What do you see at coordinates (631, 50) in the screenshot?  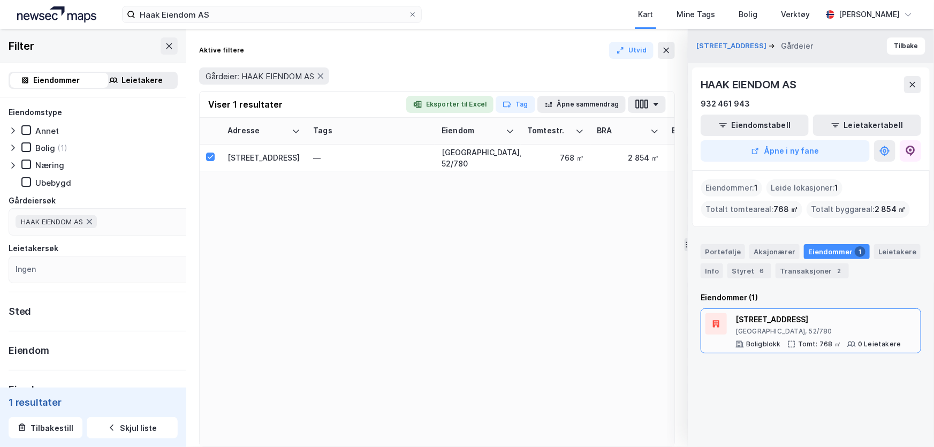 I see `button: Utvid` at bounding box center [631, 50].